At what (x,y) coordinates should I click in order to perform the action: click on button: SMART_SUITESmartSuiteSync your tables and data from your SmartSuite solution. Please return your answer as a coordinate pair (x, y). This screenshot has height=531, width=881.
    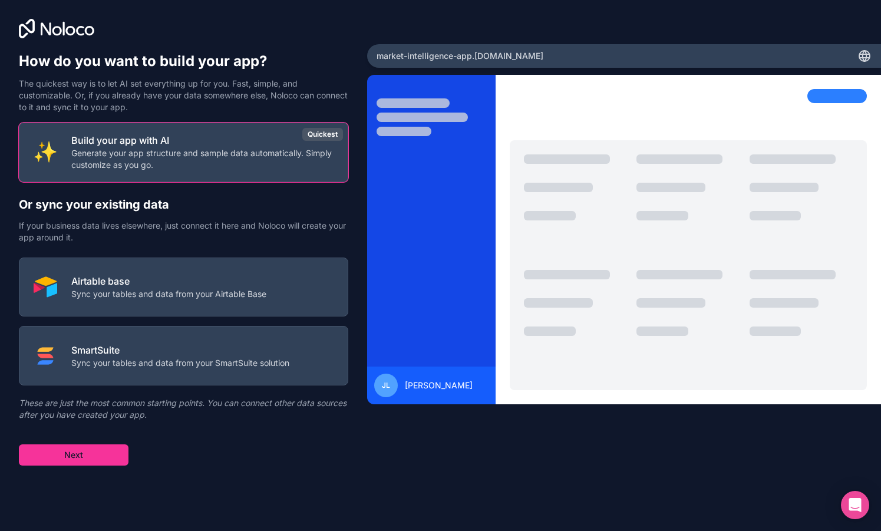
    Looking at the image, I should click on (183, 355).